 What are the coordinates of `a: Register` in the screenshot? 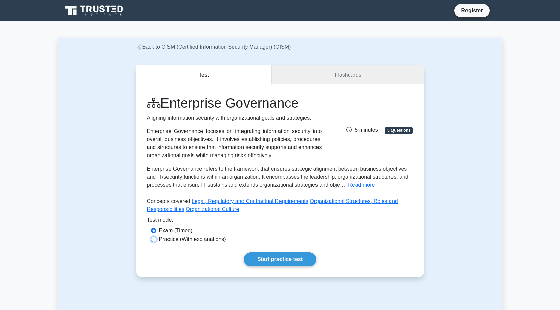 It's located at (472, 10).